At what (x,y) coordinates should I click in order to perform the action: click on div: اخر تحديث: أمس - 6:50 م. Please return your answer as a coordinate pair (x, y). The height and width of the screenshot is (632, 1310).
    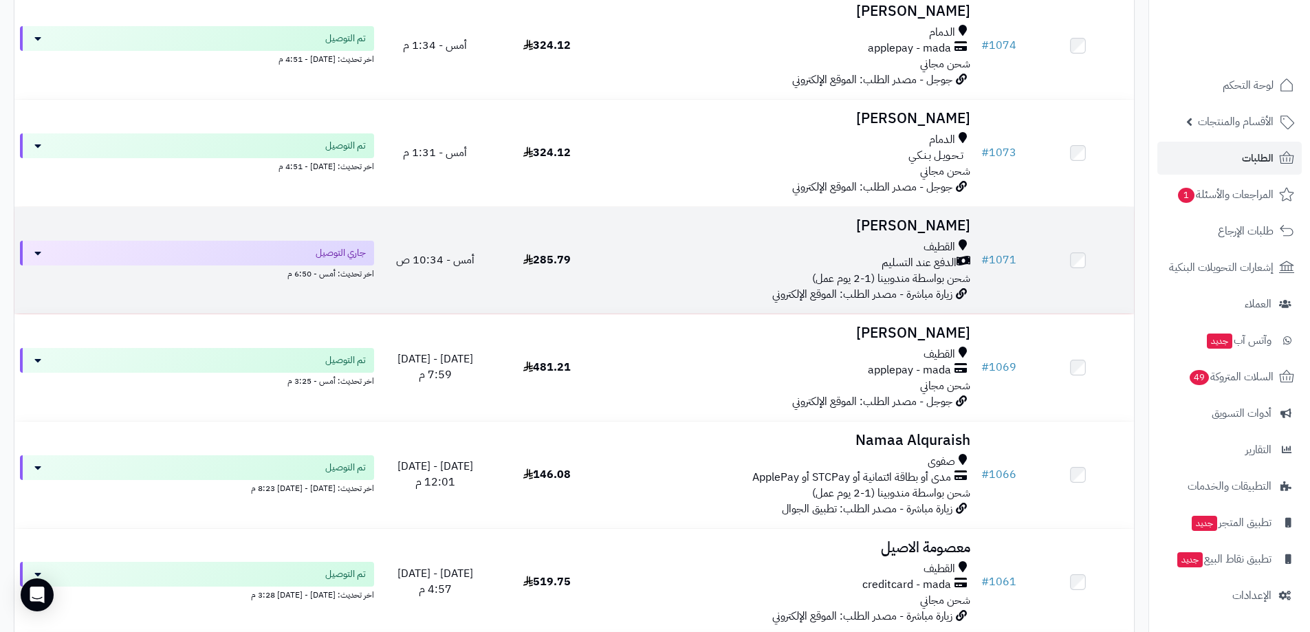
    Looking at the image, I should click on (197, 272).